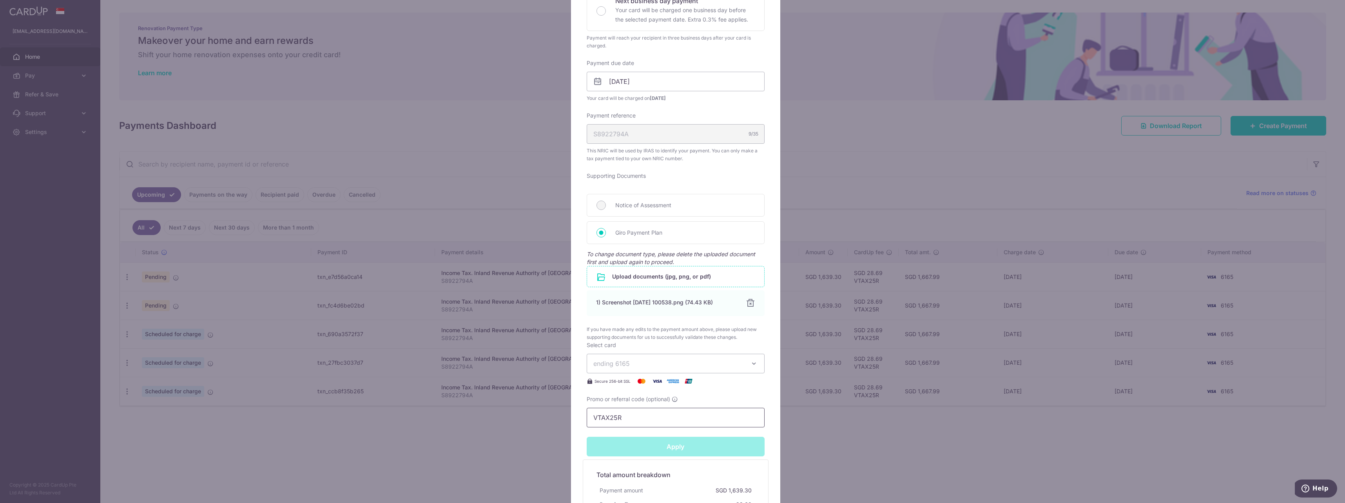 This screenshot has width=1345, height=503. Describe the element at coordinates (675, 98) in the screenshot. I see `span: Your card will be charged on` at that location.